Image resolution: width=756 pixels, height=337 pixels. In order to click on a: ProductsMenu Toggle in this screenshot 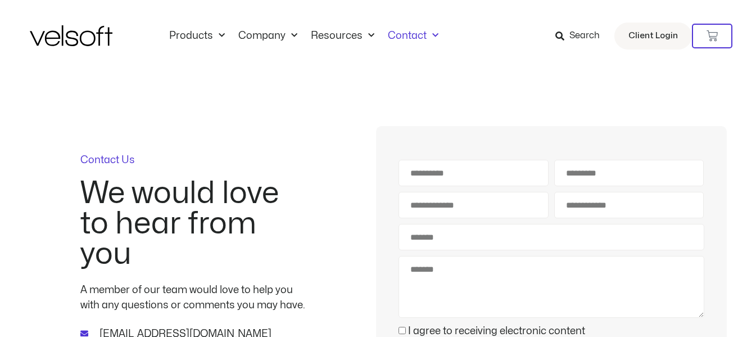, I will do `click(197, 36)`.